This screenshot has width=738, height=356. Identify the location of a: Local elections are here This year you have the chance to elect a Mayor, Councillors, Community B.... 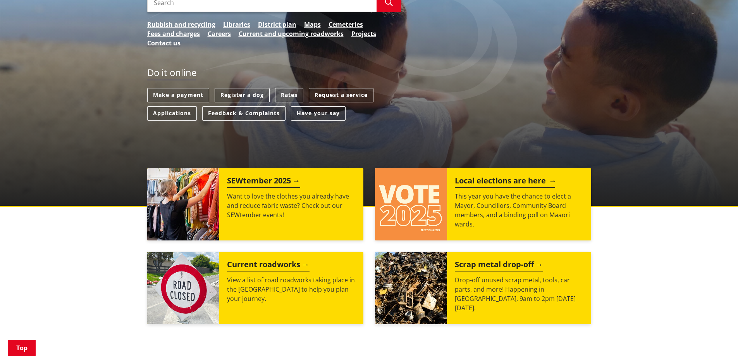
(483, 204).